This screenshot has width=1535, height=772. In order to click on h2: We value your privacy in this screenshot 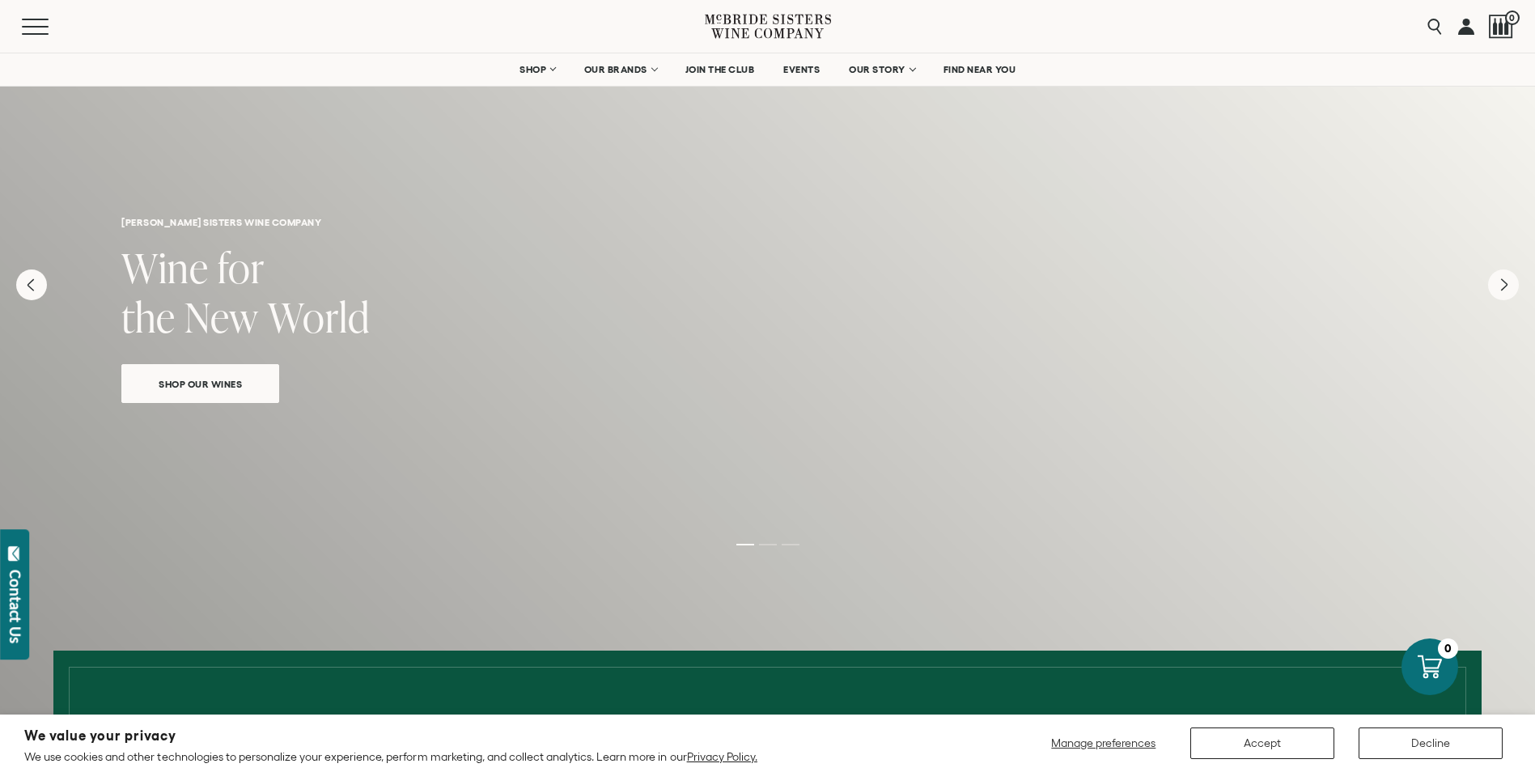, I will do `click(391, 736)`.